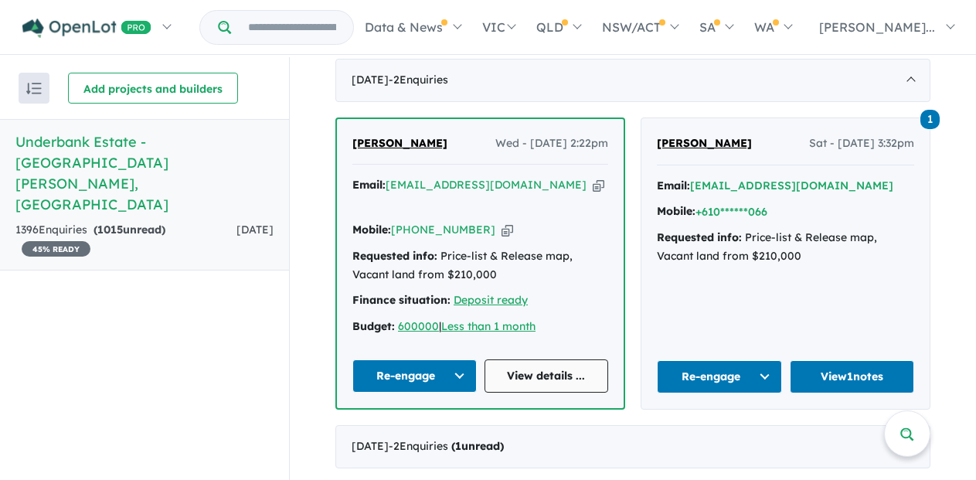 The width and height of the screenshot is (976, 480). Describe the element at coordinates (34, 88) in the screenshot. I see `img: sort.svg` at that location.